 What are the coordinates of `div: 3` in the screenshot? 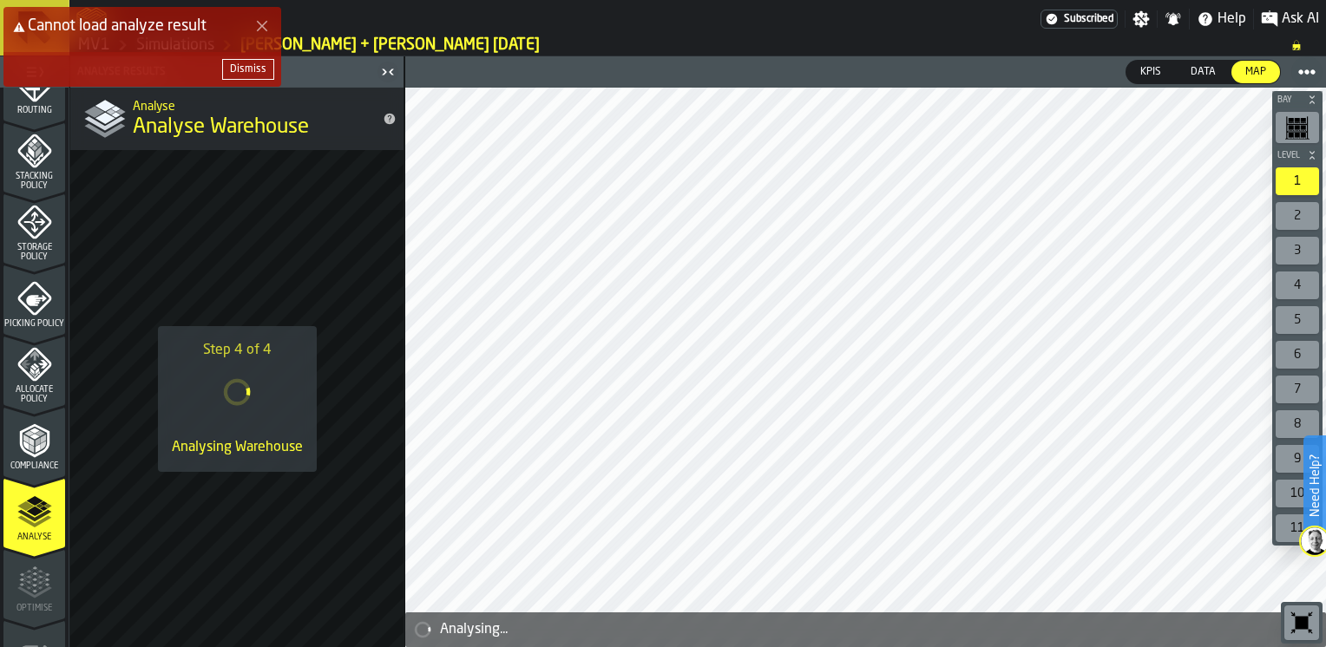 It's located at (1297, 251).